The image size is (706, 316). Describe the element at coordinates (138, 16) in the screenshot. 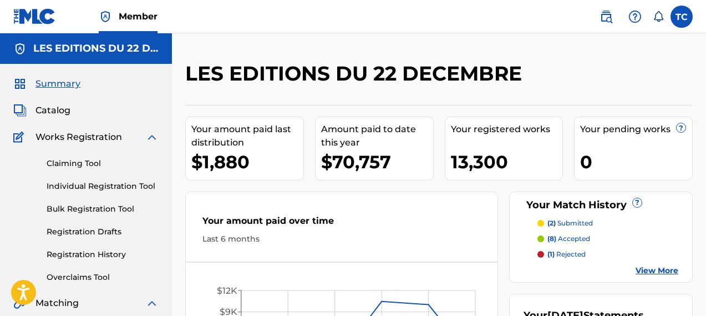

I see `span: Member` at that location.